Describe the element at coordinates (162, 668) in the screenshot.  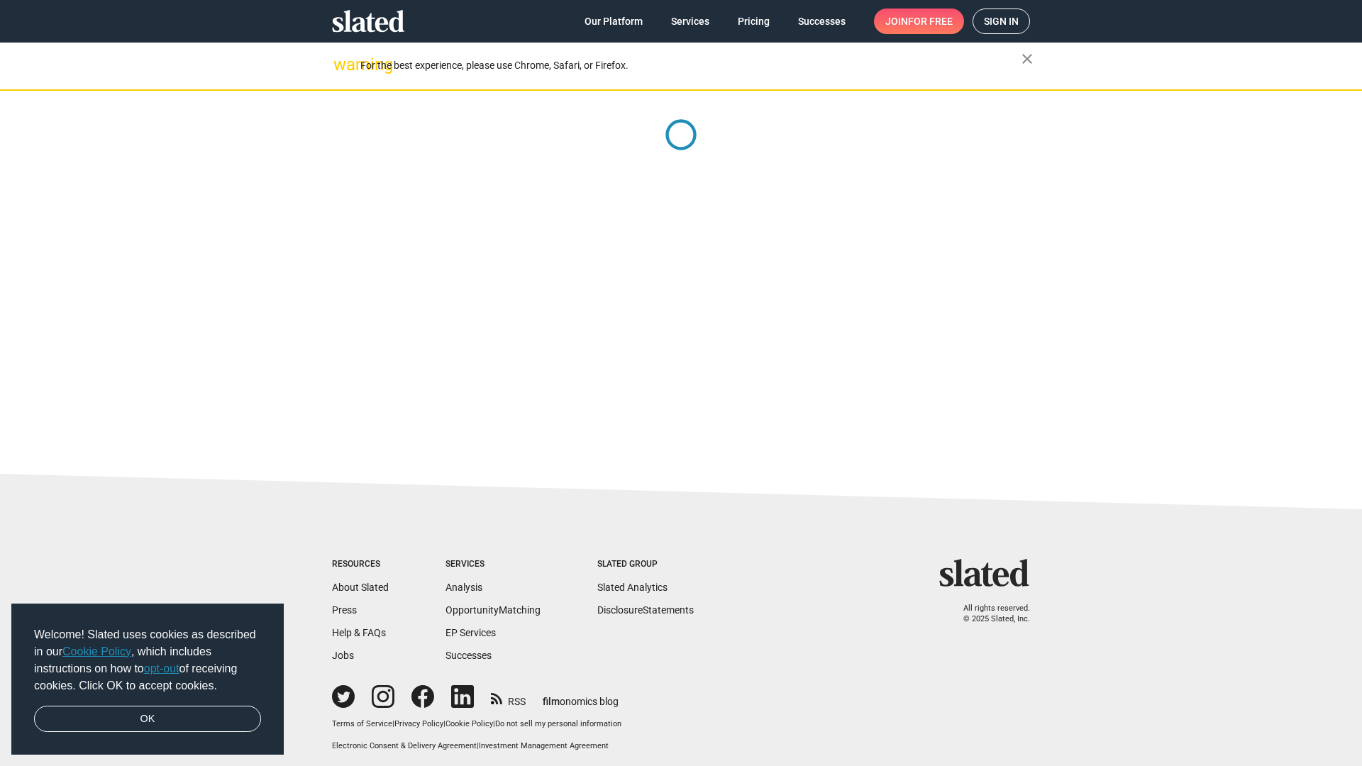
I see `a: opt-out` at that location.